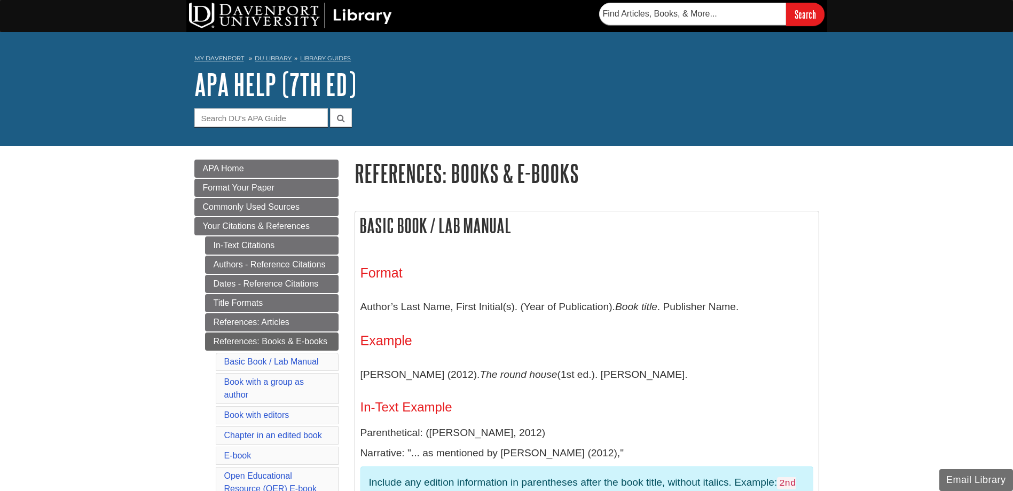 This screenshot has height=491, width=1013. I want to click on a: Book with a group as author, so click(264, 388).